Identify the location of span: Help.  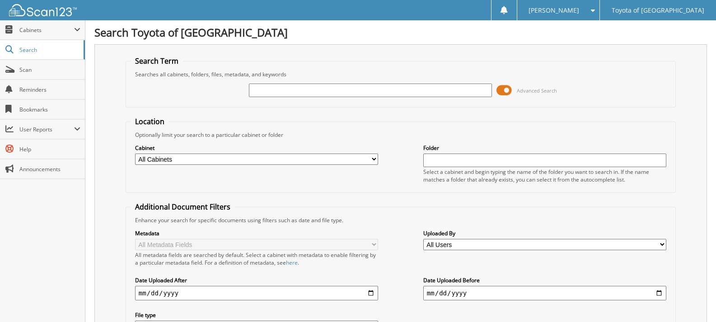
(50, 149).